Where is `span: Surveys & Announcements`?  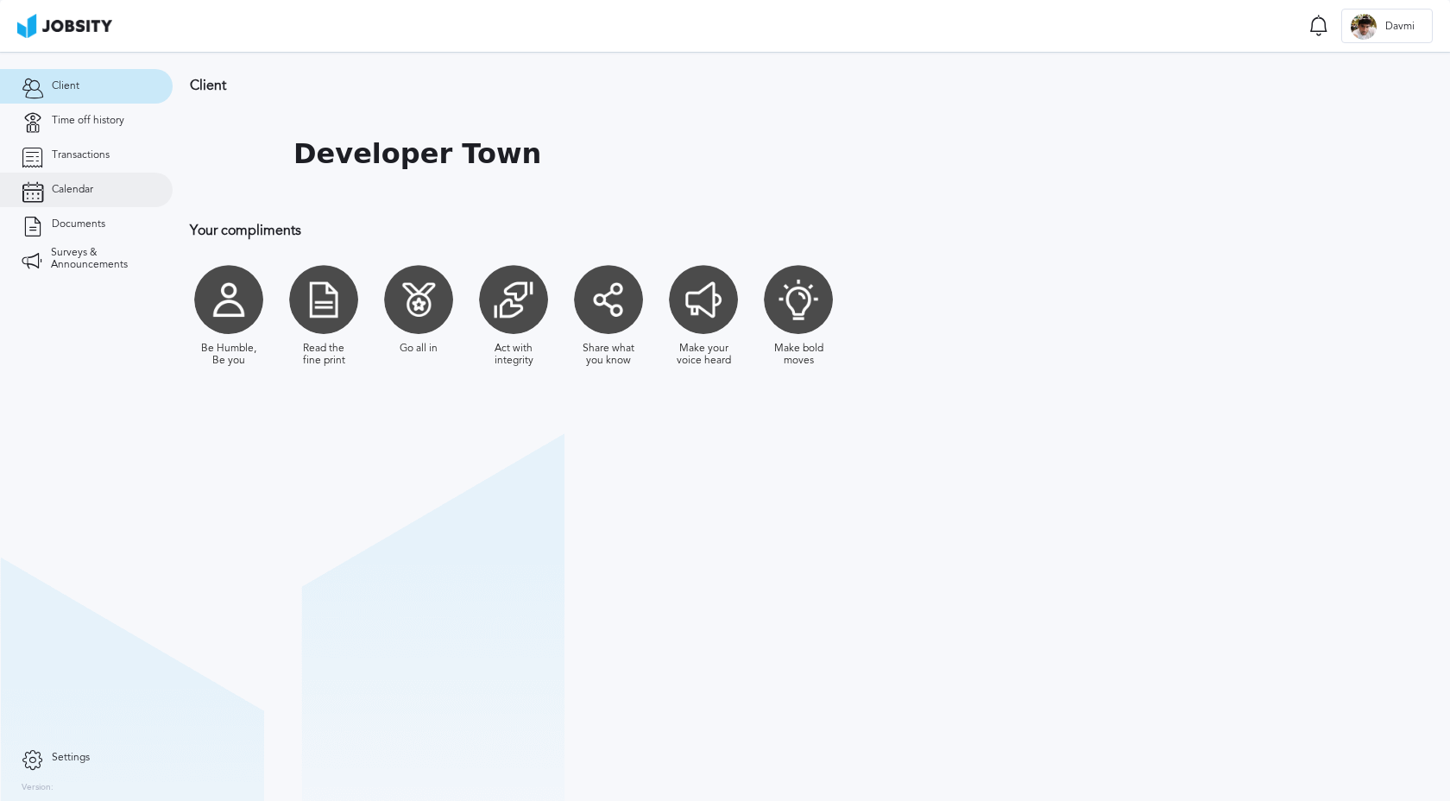
span: Surveys & Announcements is located at coordinates (101, 259).